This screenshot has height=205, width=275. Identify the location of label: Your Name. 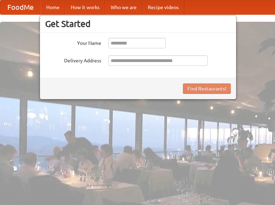
(73, 42).